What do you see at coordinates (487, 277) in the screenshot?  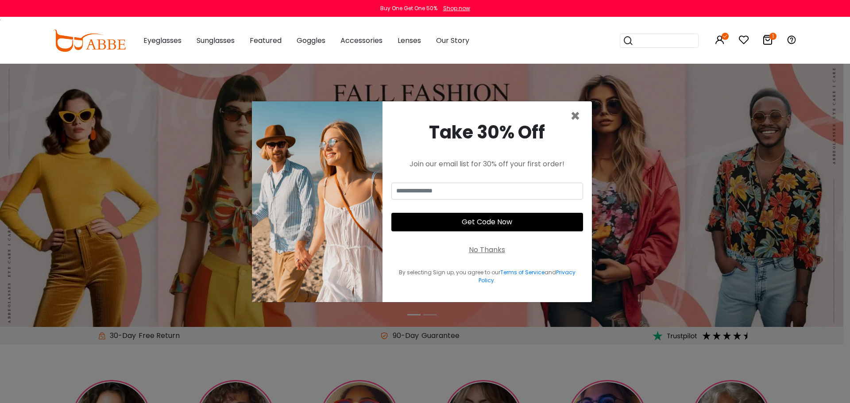 I see `div: By selecting Sign up, you agree to our and .` at bounding box center [487, 277].